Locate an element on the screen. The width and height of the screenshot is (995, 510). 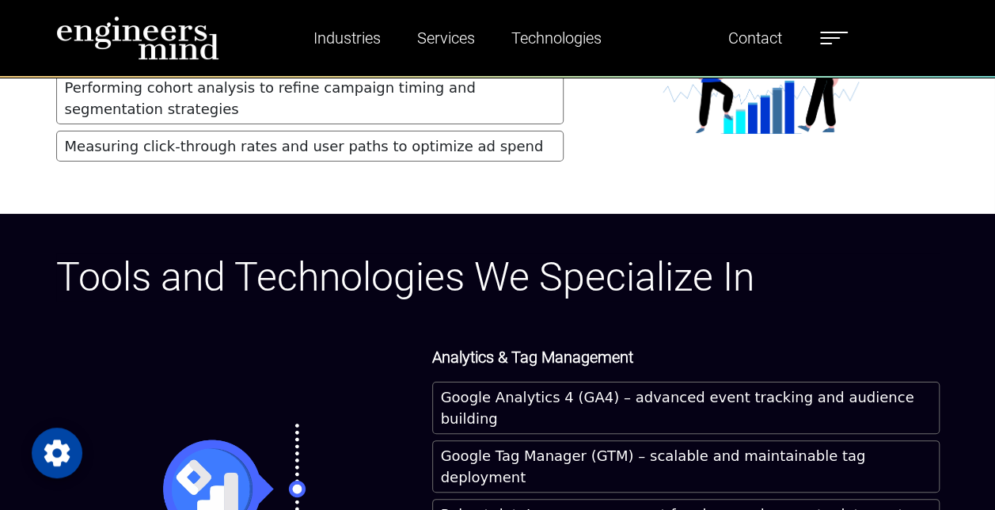
img: logo is located at coordinates (138, 38).